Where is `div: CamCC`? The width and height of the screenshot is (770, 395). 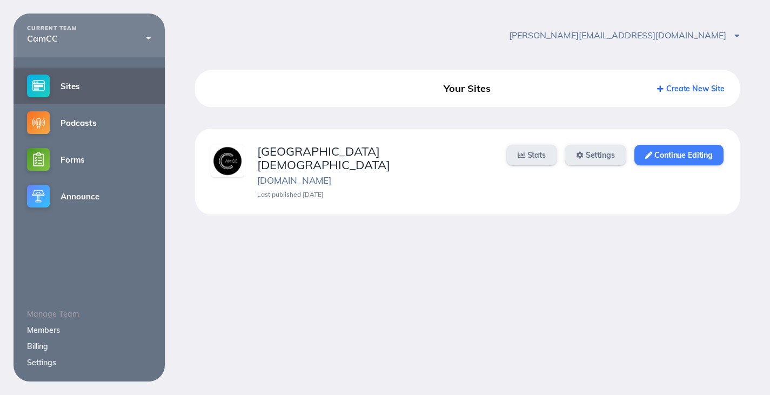 div: CamCC is located at coordinates (89, 38).